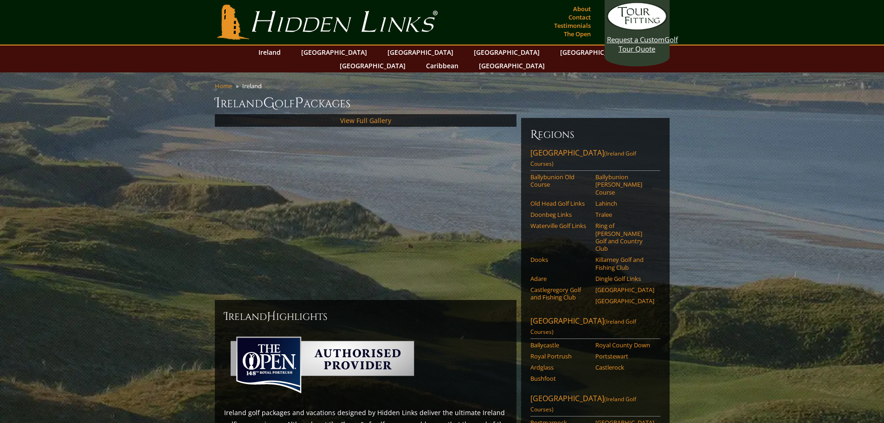  I want to click on a: Contact, so click(580, 17).